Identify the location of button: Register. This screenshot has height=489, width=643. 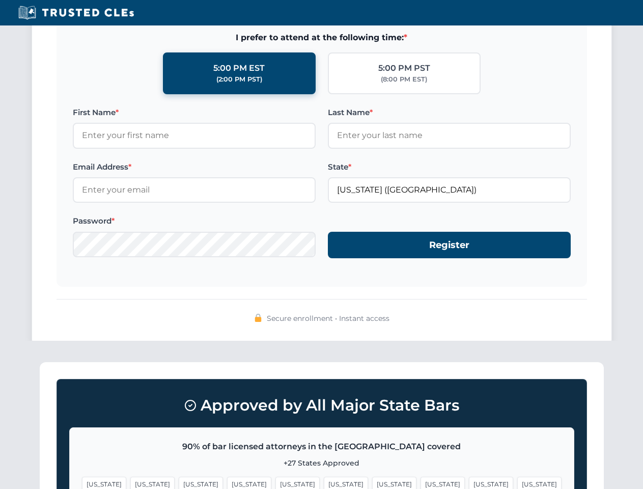
(449, 245).